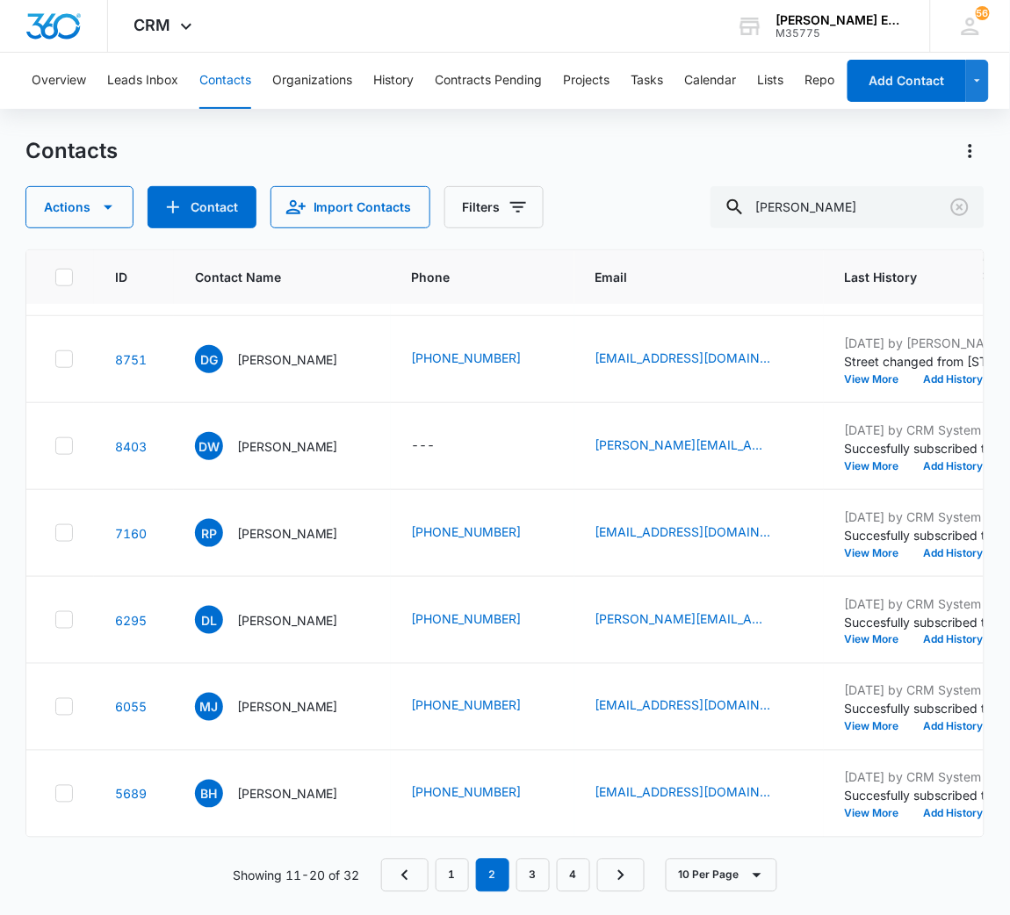  What do you see at coordinates (488, 81) in the screenshot?
I see `button: Contracts Pending` at bounding box center [488, 81].